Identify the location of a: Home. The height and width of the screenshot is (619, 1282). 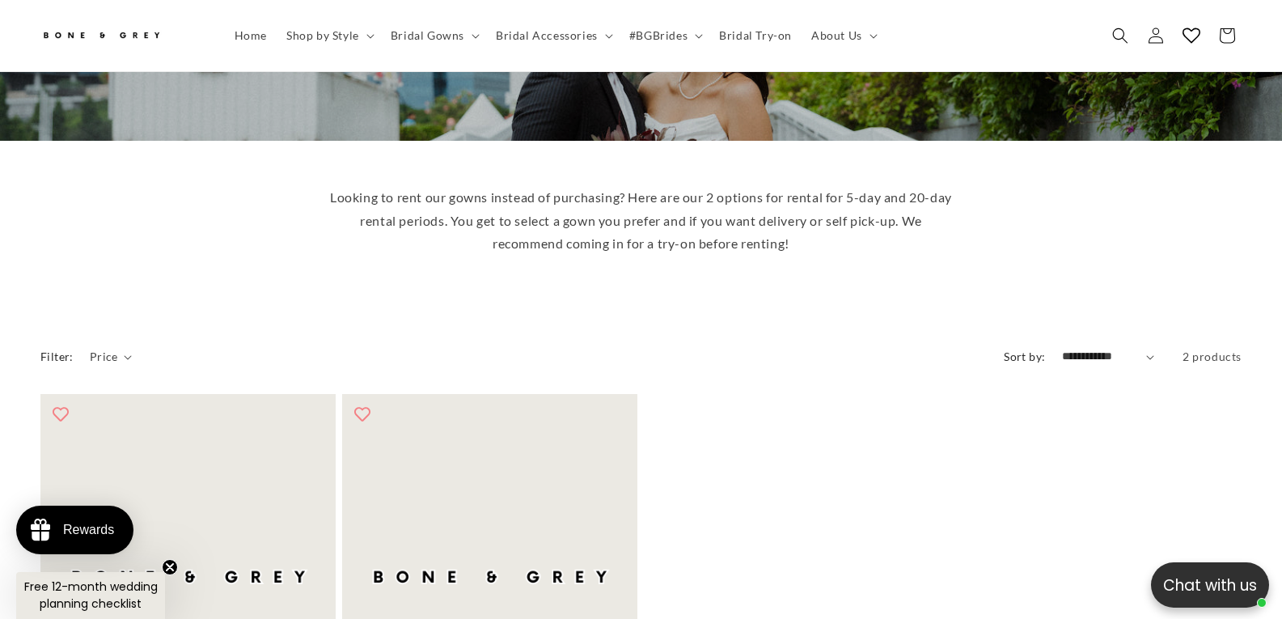
(251, 36).